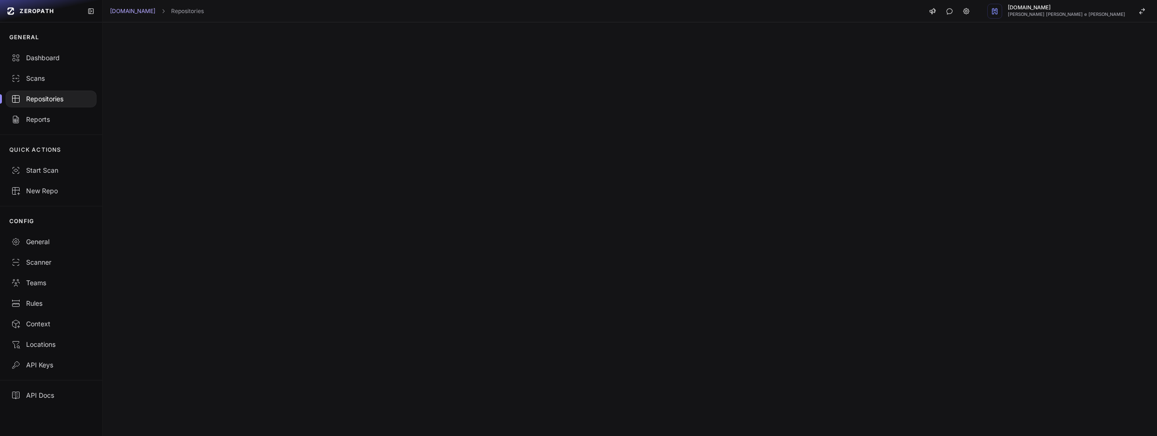  What do you see at coordinates (51, 99) in the screenshot?
I see `div: Repositories` at bounding box center [51, 99].